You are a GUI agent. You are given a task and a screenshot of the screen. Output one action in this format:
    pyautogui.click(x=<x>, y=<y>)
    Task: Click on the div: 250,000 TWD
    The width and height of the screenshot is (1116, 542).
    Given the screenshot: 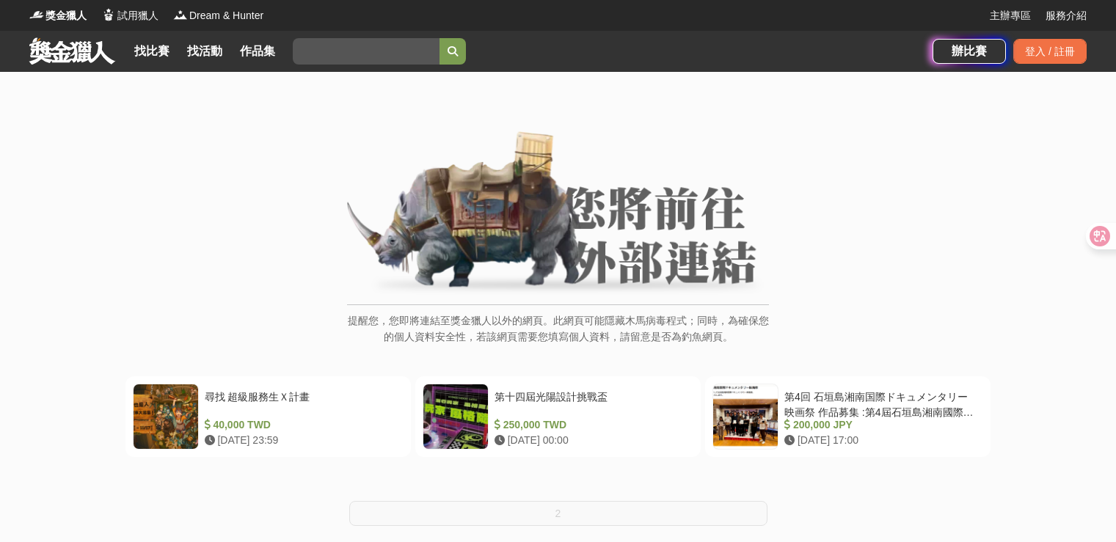 What is the action you would take?
    pyautogui.click(x=590, y=425)
    